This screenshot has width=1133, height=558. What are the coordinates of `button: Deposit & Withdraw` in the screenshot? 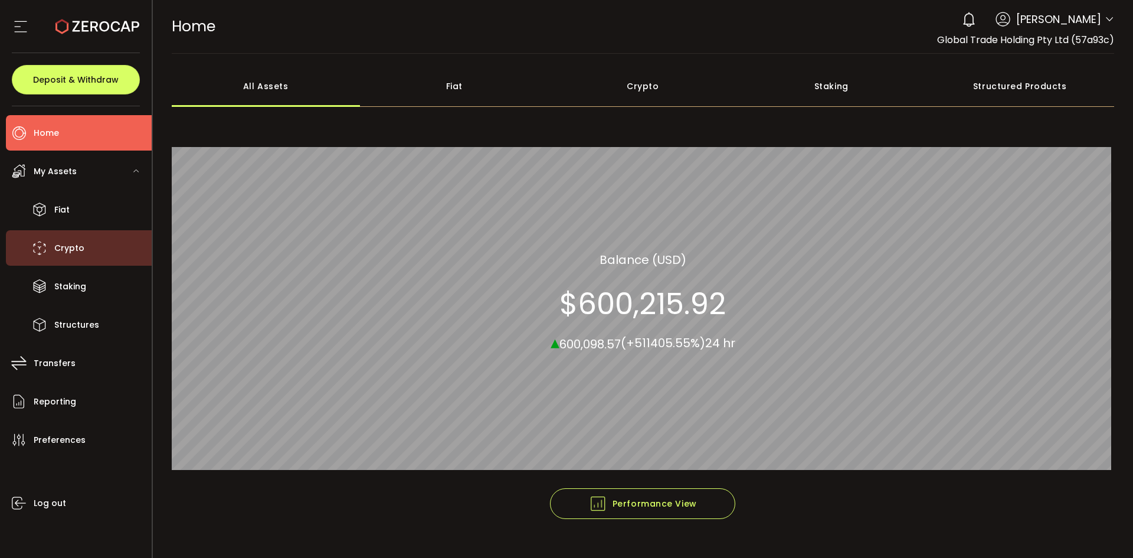 It's located at (76, 80).